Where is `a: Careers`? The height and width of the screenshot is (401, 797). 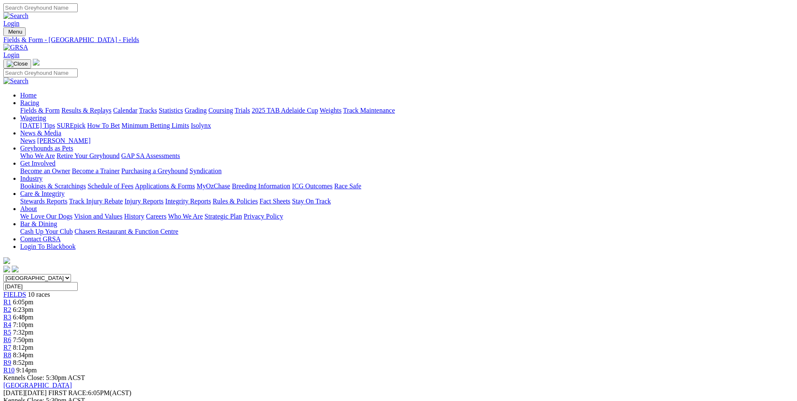 a: Careers is located at coordinates (156, 216).